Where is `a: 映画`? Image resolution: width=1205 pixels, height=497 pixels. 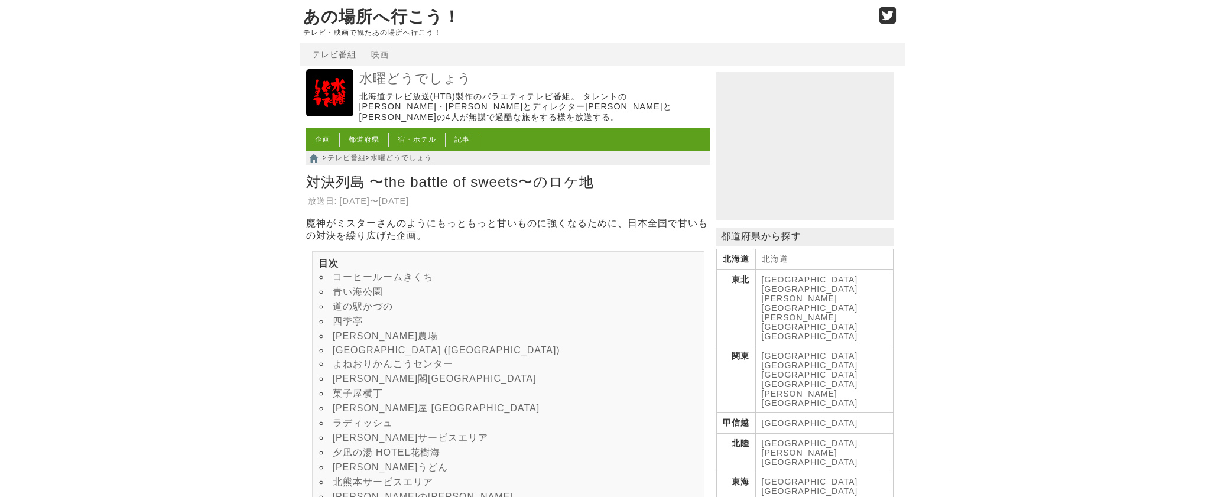 a: 映画 is located at coordinates (380, 54).